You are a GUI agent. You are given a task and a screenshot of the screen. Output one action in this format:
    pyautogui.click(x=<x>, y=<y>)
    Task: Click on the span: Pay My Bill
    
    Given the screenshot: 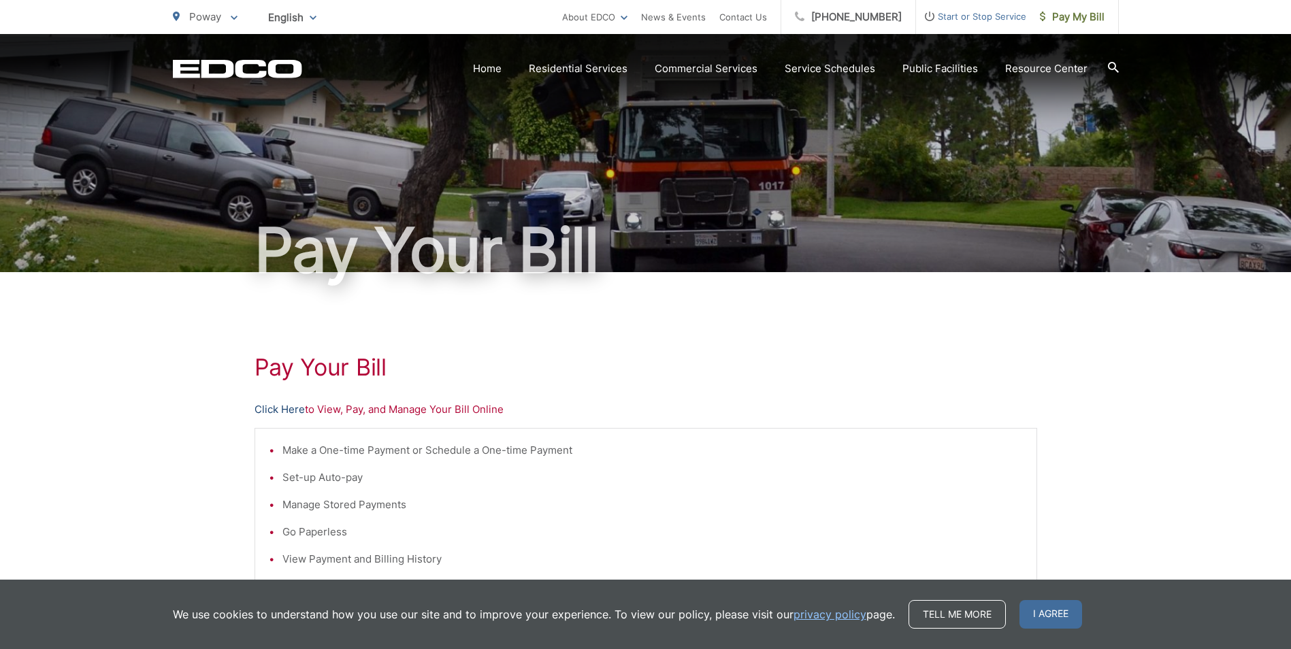 What is the action you would take?
    pyautogui.click(x=1072, y=17)
    